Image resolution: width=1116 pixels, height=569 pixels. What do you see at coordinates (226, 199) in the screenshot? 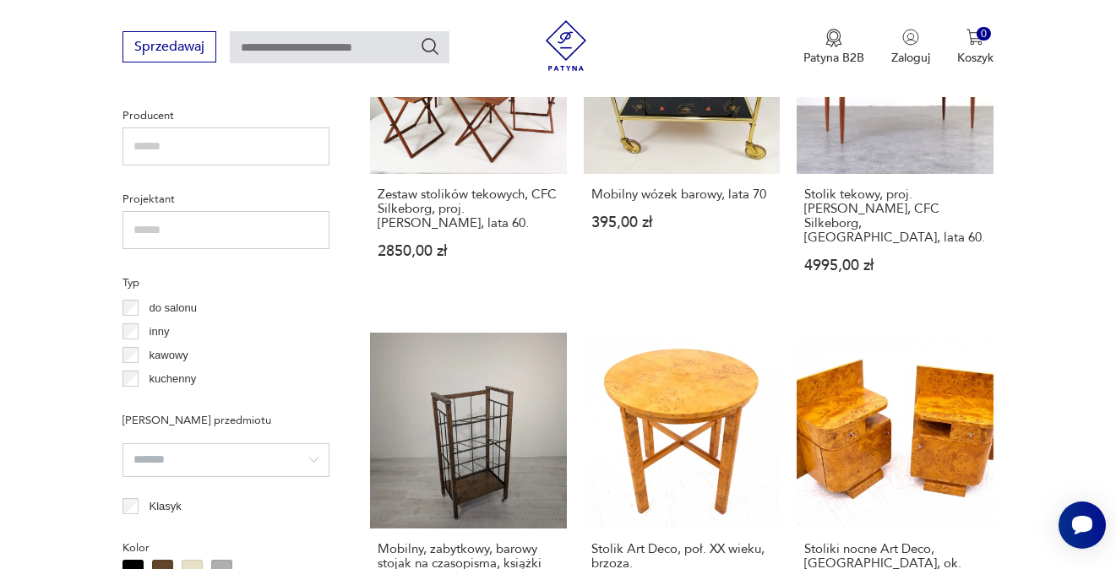
I see `p: Projektant` at bounding box center [226, 199].